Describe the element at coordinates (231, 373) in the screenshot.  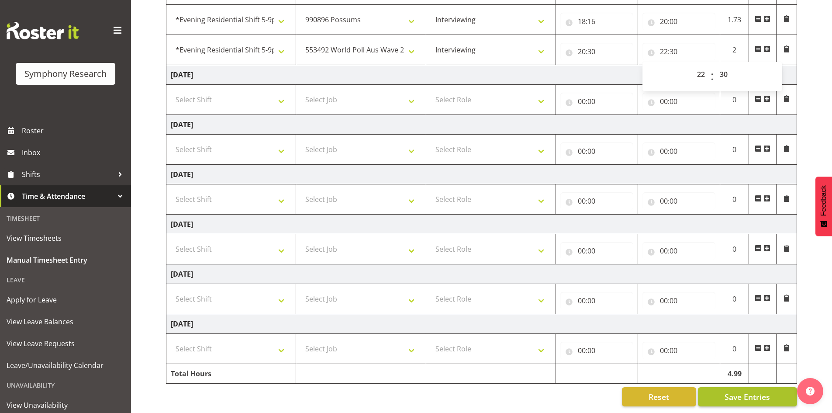
I see `td: Total Hours` at that location.